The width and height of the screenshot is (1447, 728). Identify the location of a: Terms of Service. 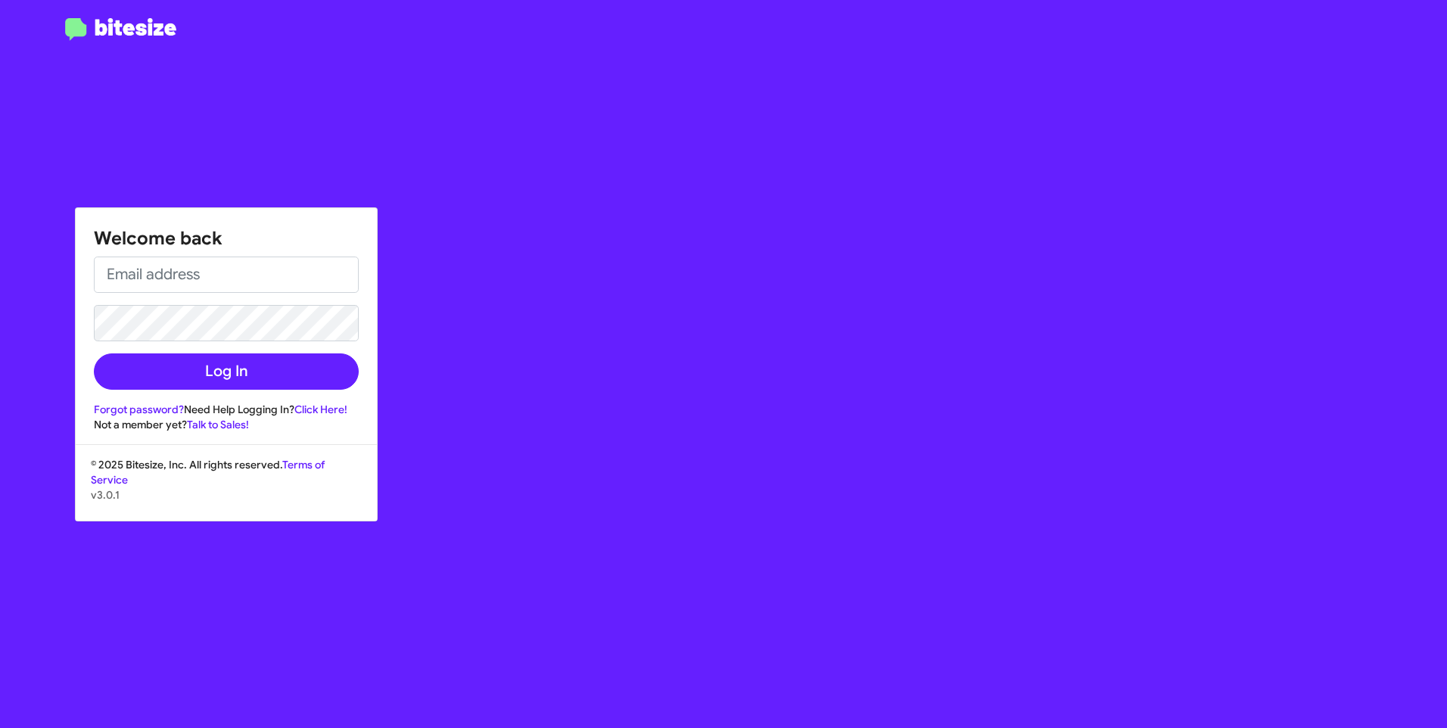
(207, 472).